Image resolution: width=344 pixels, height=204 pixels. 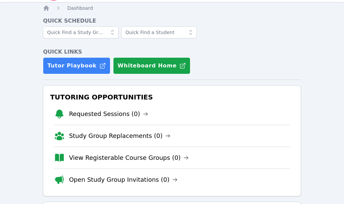 What do you see at coordinates (172, 8) in the screenshot?
I see `nav: Breadcrumb` at bounding box center [172, 8].